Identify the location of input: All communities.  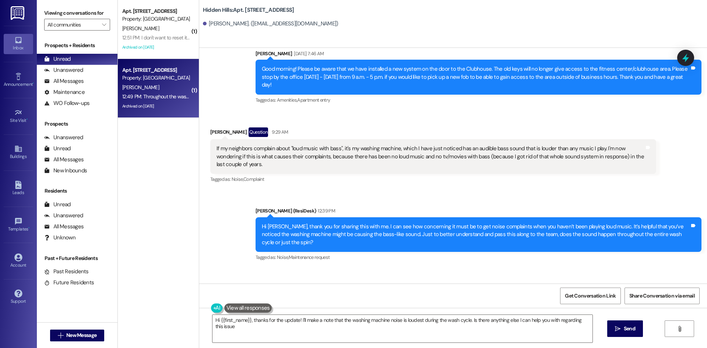
(73, 25).